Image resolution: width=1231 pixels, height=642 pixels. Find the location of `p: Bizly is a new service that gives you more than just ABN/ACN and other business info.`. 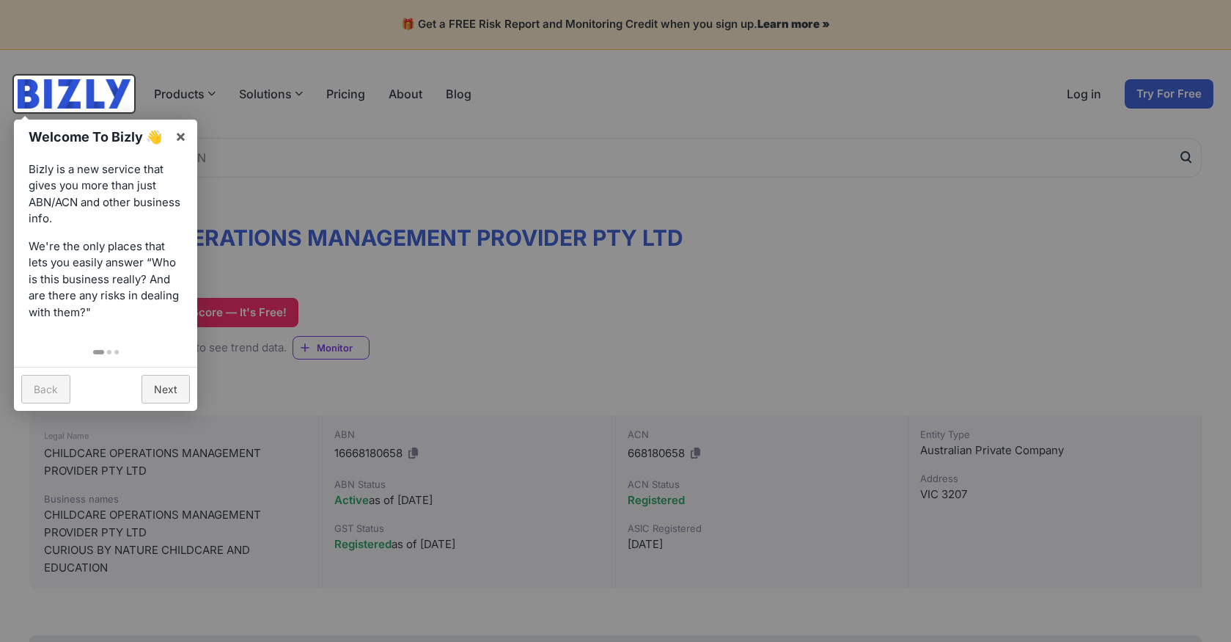

p: Bizly is a new service that gives you more than just ABN/ACN and other business info. is located at coordinates (106, 194).